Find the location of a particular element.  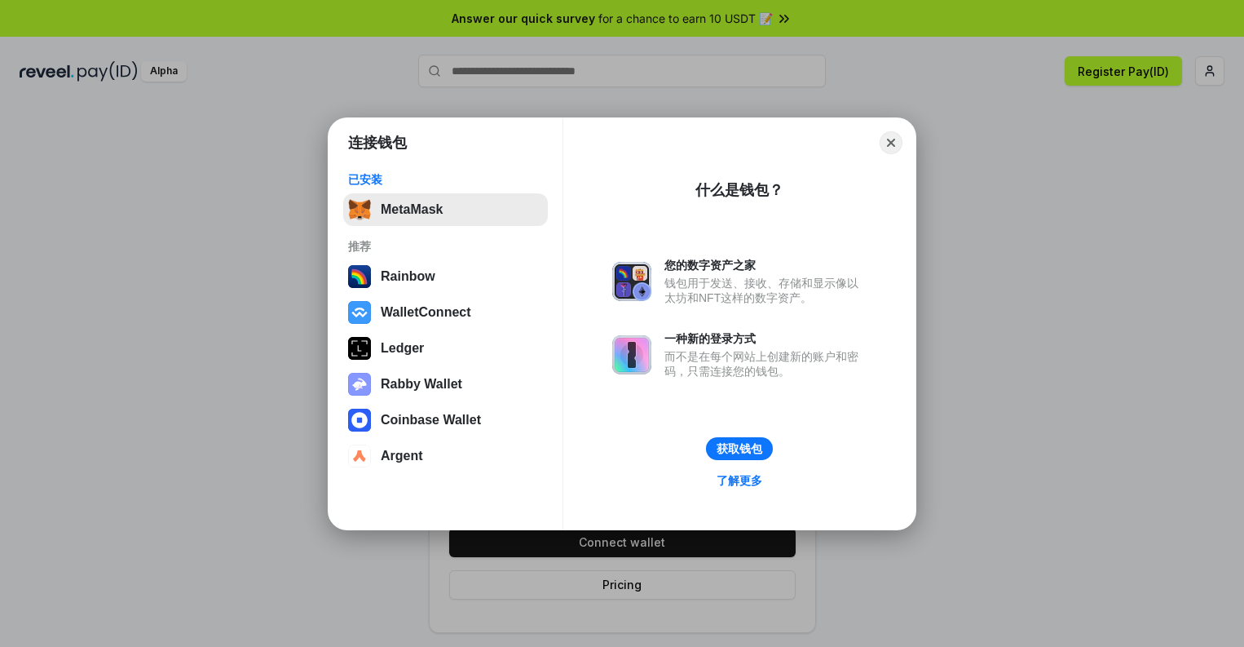

div: 而不是在每个网站上创建新的账户和密码，只需连接您的钱包。 is located at coordinates (766, 364).